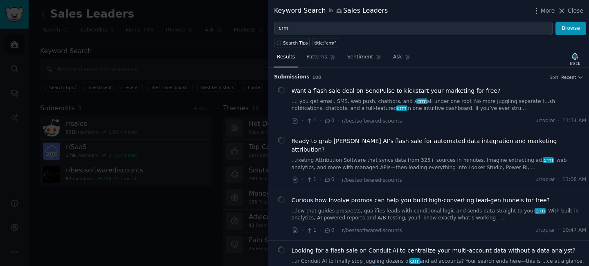 This screenshot has height=266, width=589. What do you see at coordinates (574, 231) in the screenshot?
I see `span: 10:47 AM` at bounding box center [574, 231].